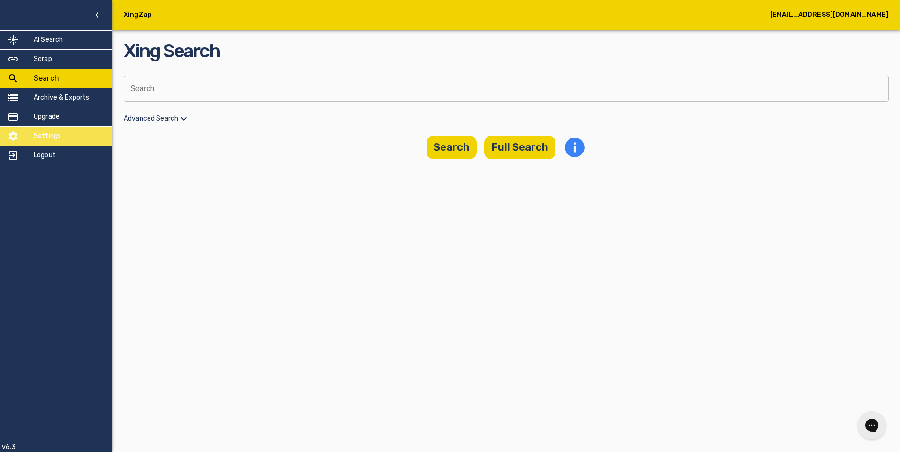  I want to click on h5: Settings, so click(47, 136).